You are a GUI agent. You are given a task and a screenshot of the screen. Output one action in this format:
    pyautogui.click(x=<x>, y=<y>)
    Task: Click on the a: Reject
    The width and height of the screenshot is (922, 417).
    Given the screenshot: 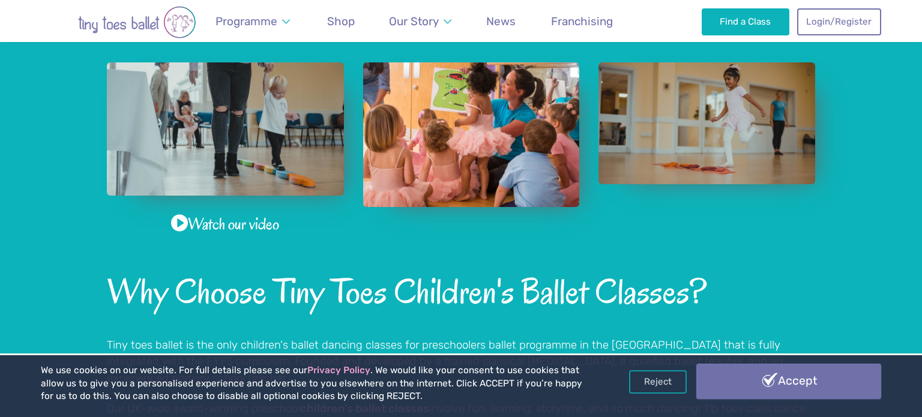 What is the action you would take?
    pyautogui.click(x=658, y=382)
    